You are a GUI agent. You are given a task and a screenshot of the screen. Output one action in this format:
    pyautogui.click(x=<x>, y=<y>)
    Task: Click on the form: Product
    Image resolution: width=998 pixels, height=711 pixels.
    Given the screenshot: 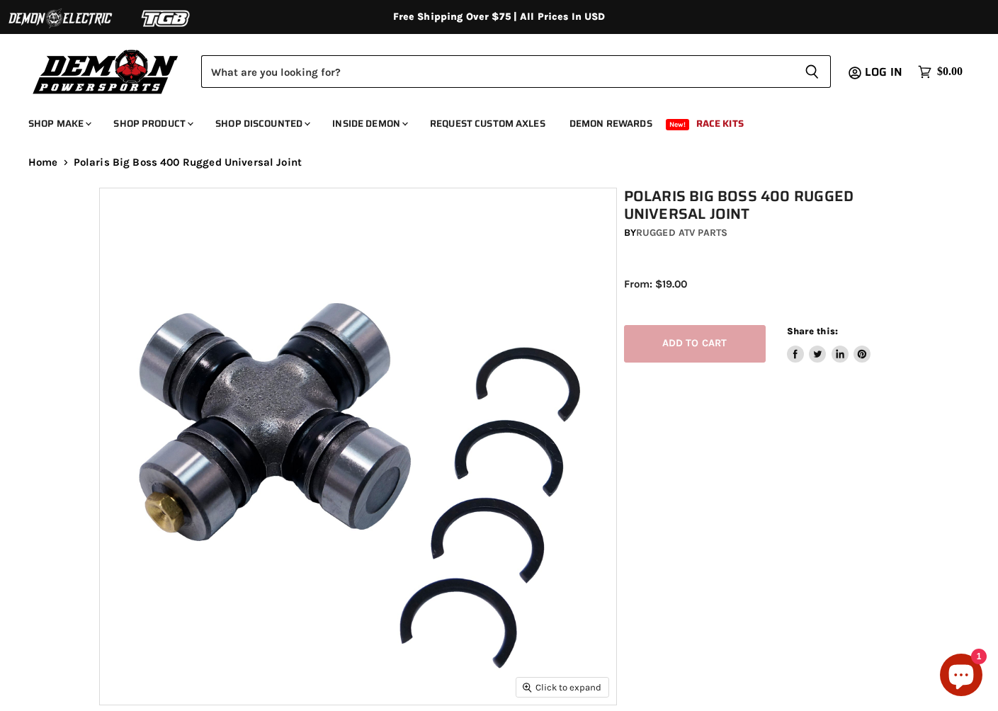 What is the action you would take?
    pyautogui.click(x=515, y=72)
    